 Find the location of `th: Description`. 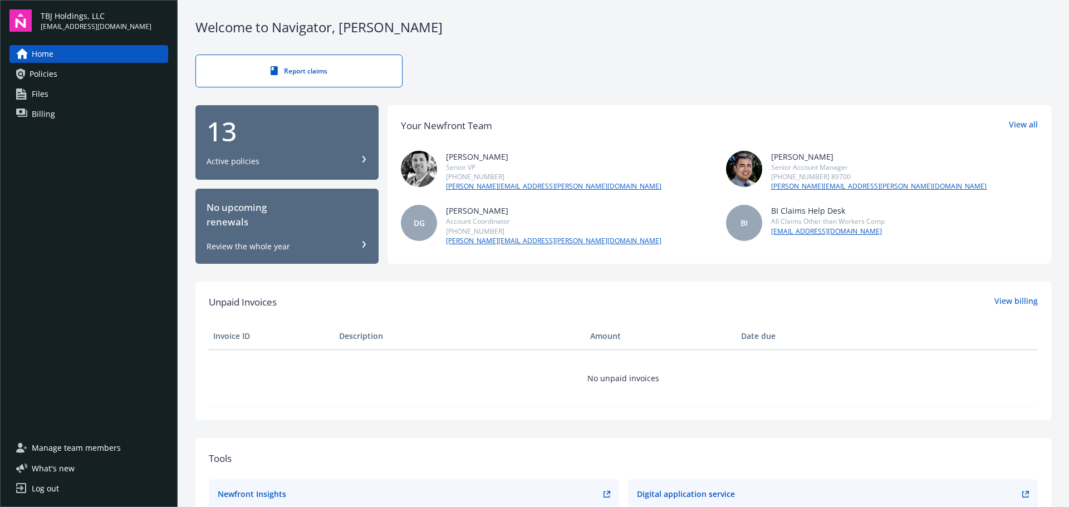

th: Description is located at coordinates (460, 336).